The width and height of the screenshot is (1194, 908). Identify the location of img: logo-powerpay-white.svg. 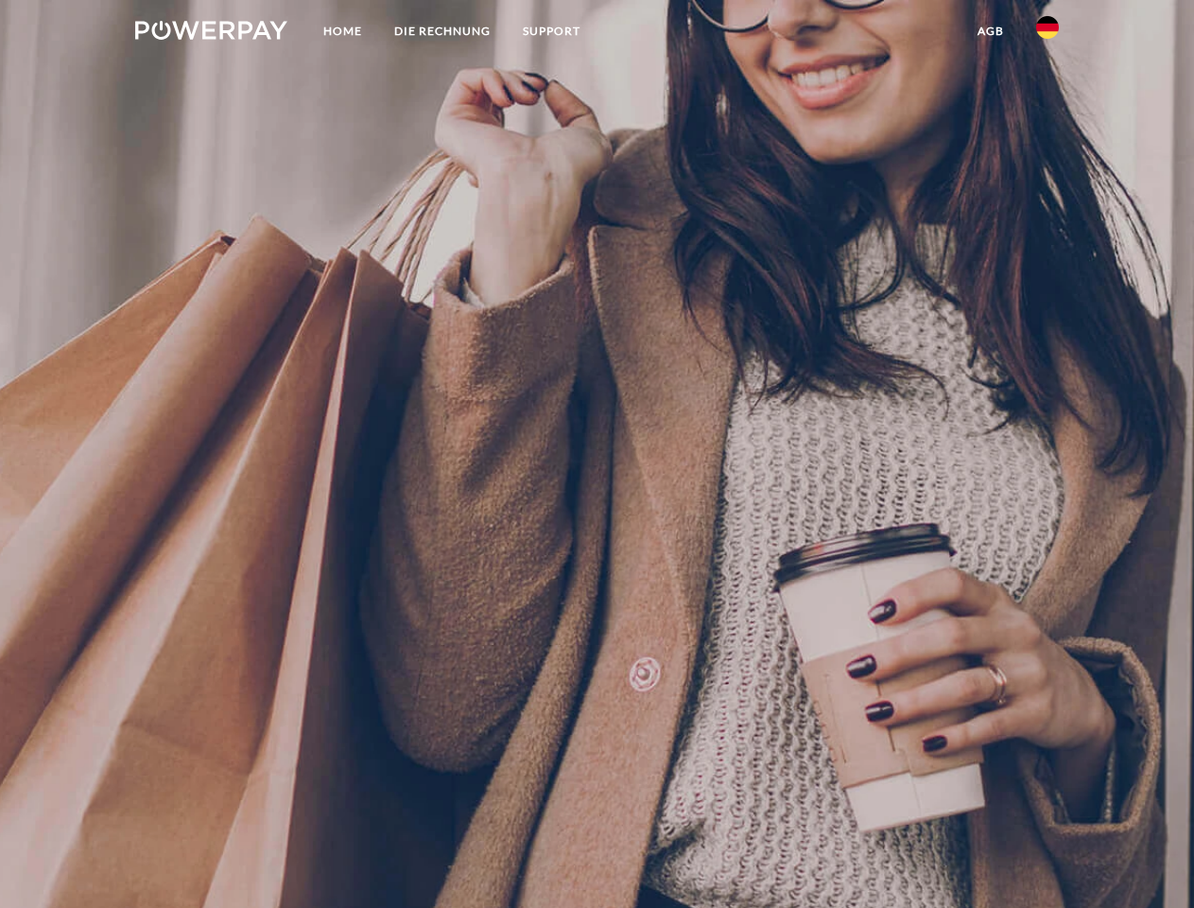
(211, 30).